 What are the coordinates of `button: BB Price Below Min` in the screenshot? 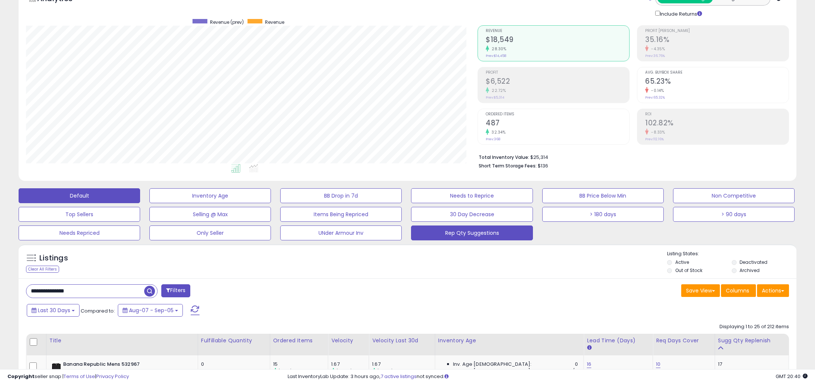 It's located at (603, 196).